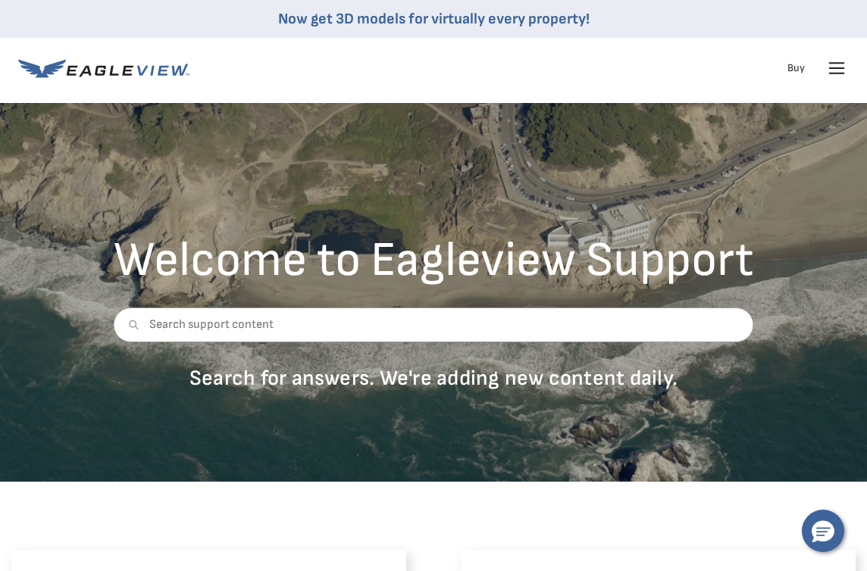  What do you see at coordinates (796, 68) in the screenshot?
I see `a: Buy` at bounding box center [796, 68].